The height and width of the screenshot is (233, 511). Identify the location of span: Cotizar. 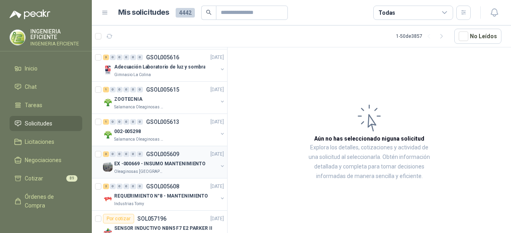
(34, 179).